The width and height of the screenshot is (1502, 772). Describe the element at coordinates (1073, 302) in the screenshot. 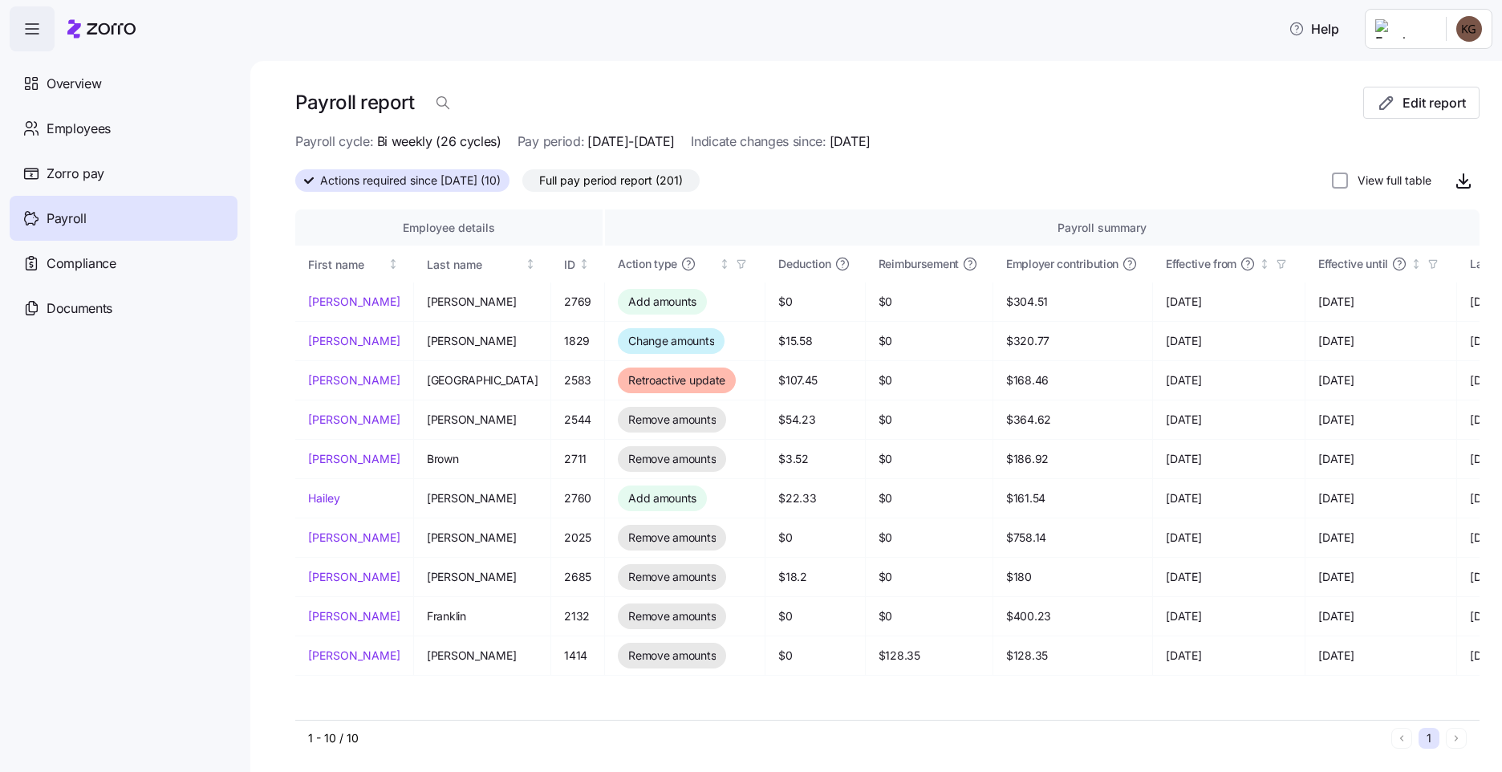

I see `span: $304.51` at that location.